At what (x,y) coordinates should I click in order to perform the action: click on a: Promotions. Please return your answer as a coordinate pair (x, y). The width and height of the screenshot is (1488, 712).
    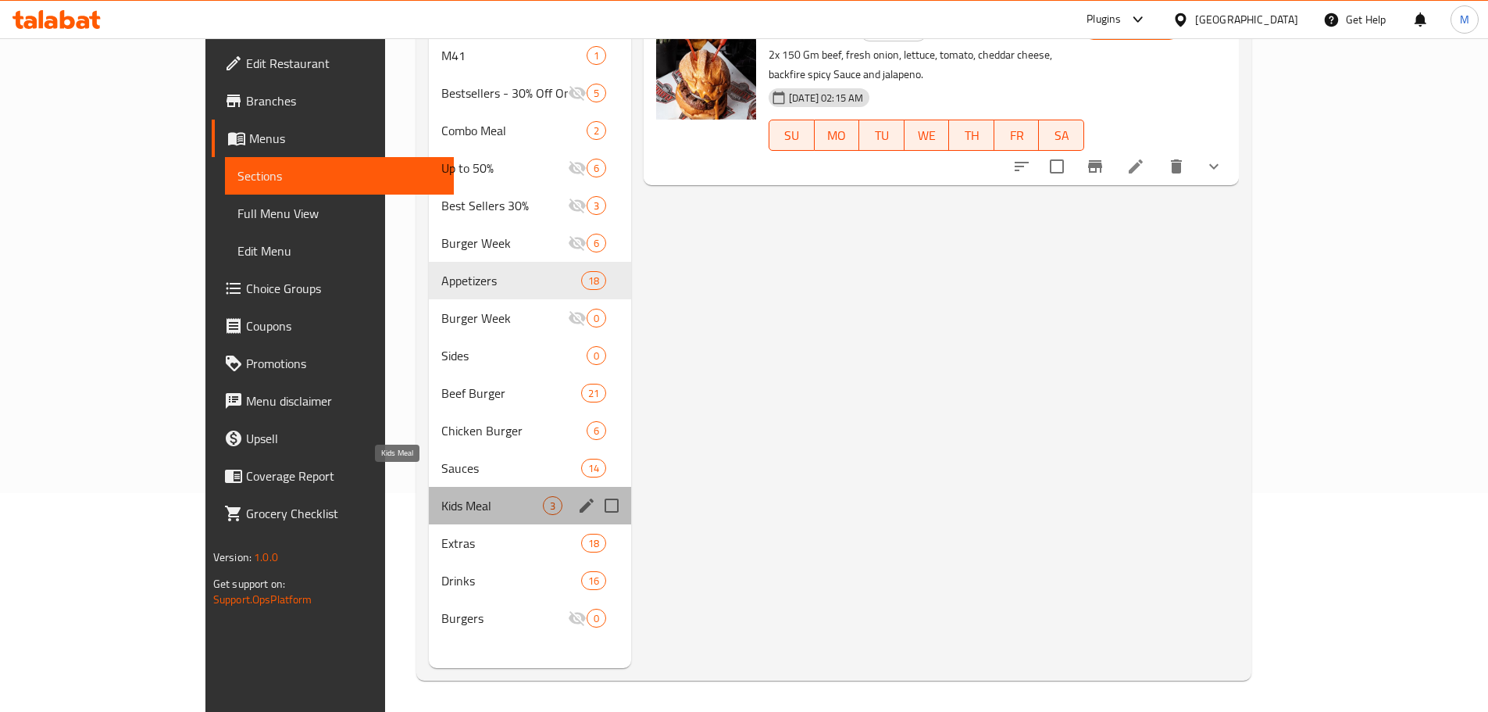
    Looking at the image, I should click on (333, 363).